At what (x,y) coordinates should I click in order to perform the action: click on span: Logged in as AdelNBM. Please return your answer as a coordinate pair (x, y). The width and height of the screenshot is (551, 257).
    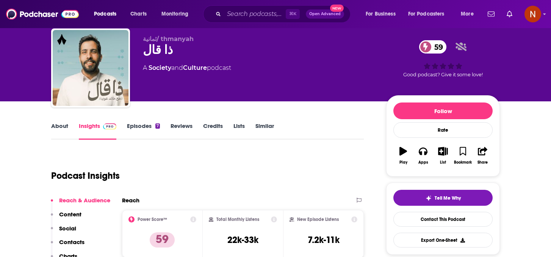
    Looking at the image, I should click on (533, 14).